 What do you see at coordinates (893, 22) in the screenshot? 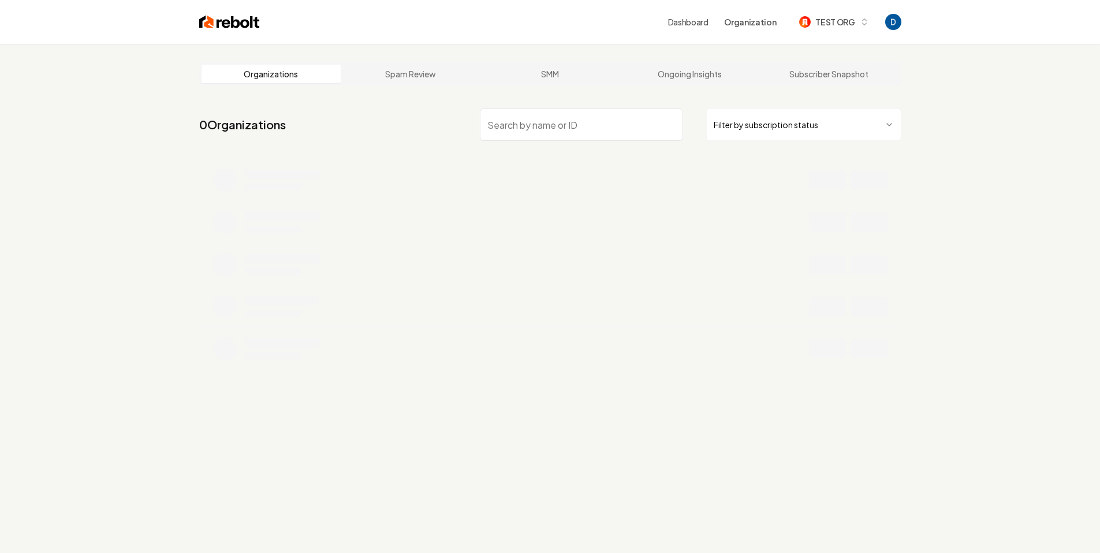
I see `button: Open user button` at bounding box center [893, 22].